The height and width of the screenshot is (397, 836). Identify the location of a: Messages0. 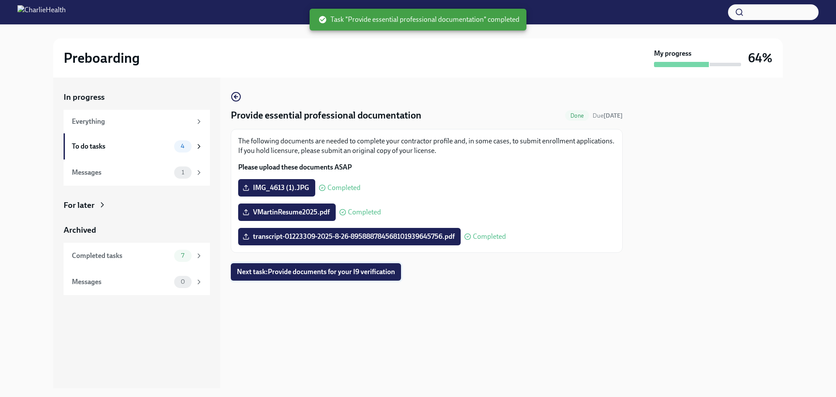
(137, 282).